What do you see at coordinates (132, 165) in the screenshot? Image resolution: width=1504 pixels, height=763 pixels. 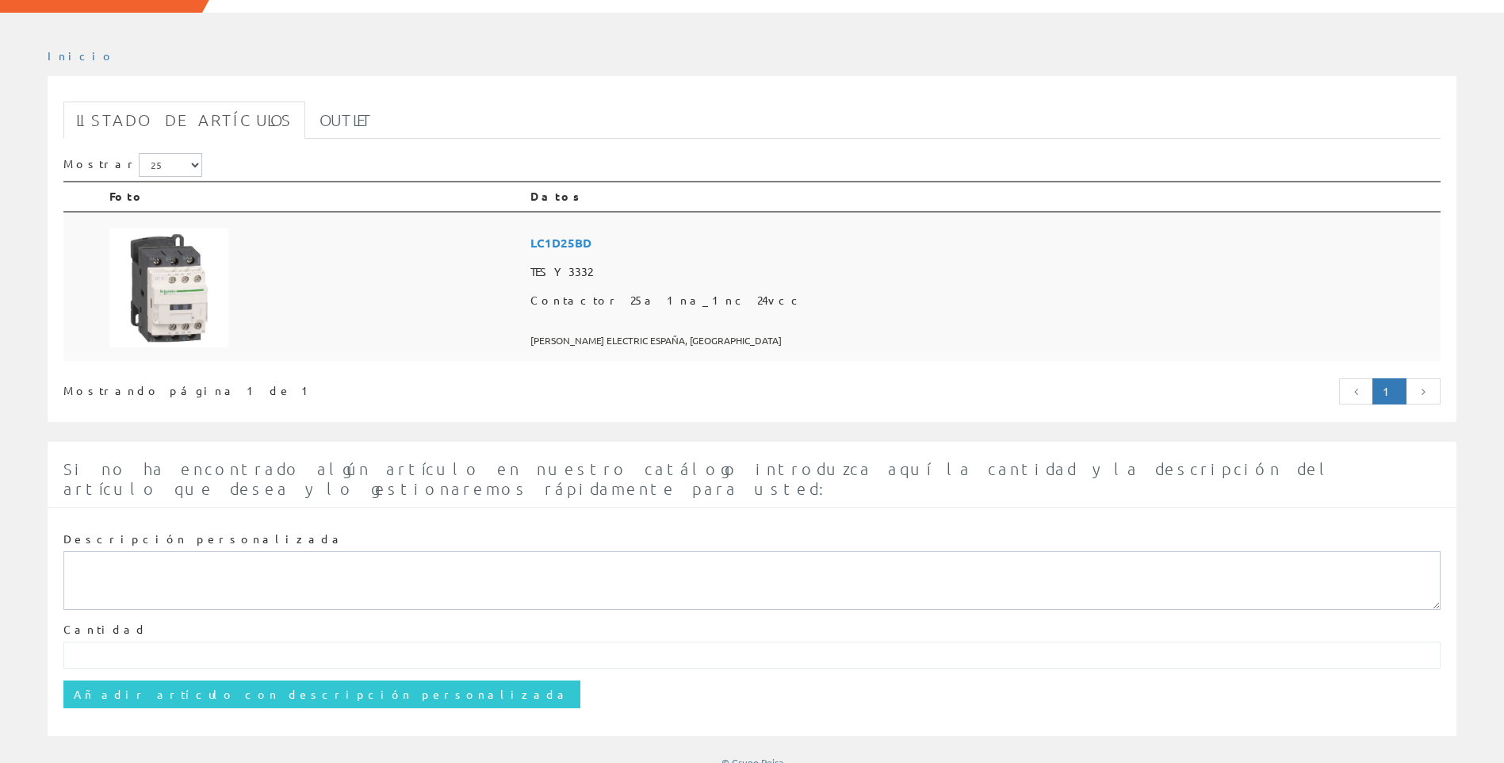 I see `label: Mostrar` at bounding box center [132, 165].